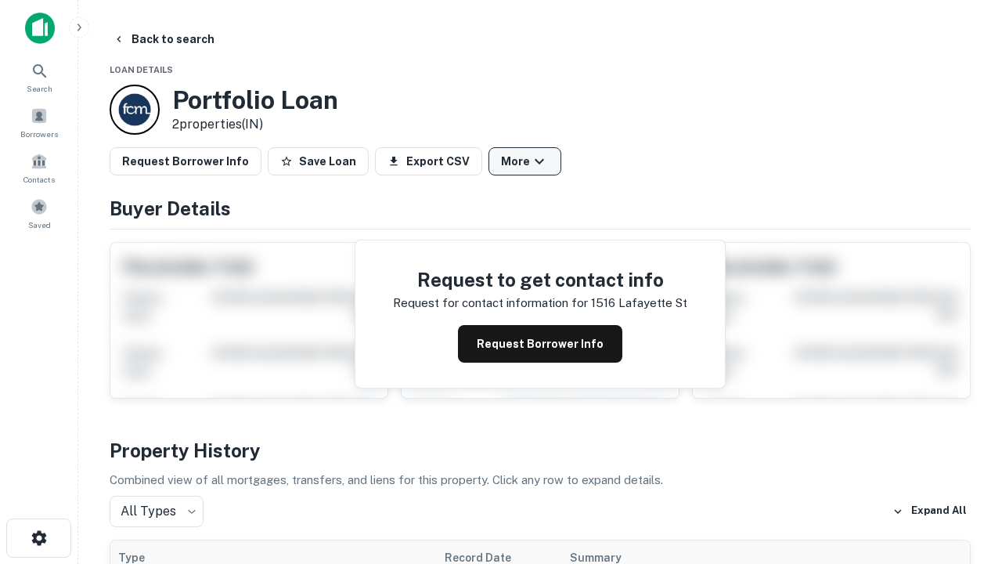 The width and height of the screenshot is (1002, 564). Describe the element at coordinates (525, 161) in the screenshot. I see `button: More` at that location.